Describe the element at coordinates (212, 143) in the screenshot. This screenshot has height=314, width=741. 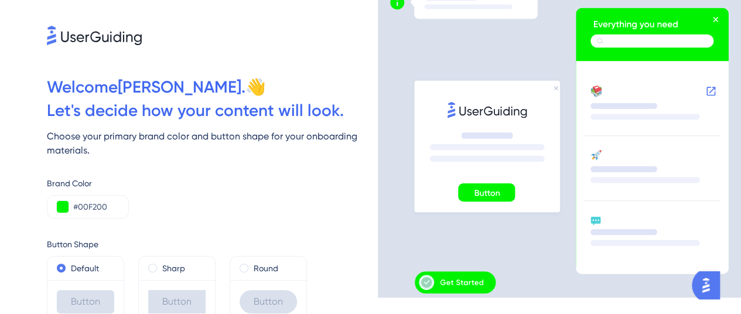
I see `div: Choose your primary brand color and button shape for your onboarding materials.` at that location.